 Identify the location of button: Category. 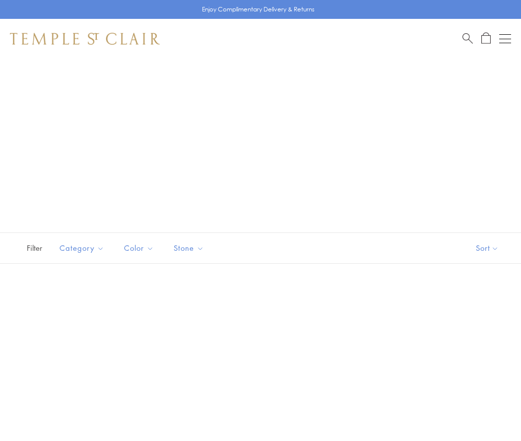
(82, 248).